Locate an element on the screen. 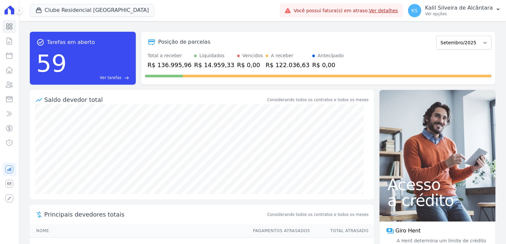 This screenshot has width=506, height=244. div: Posição de parcelas is located at coordinates (184, 42).